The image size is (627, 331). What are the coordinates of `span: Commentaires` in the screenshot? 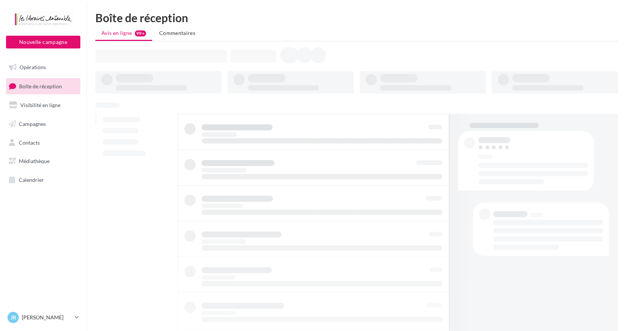 It's located at (177, 33).